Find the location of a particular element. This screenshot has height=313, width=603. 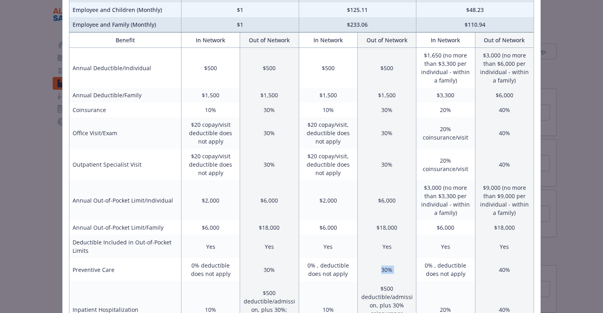

td: Annual Deductible/Family is located at coordinates (125, 95).